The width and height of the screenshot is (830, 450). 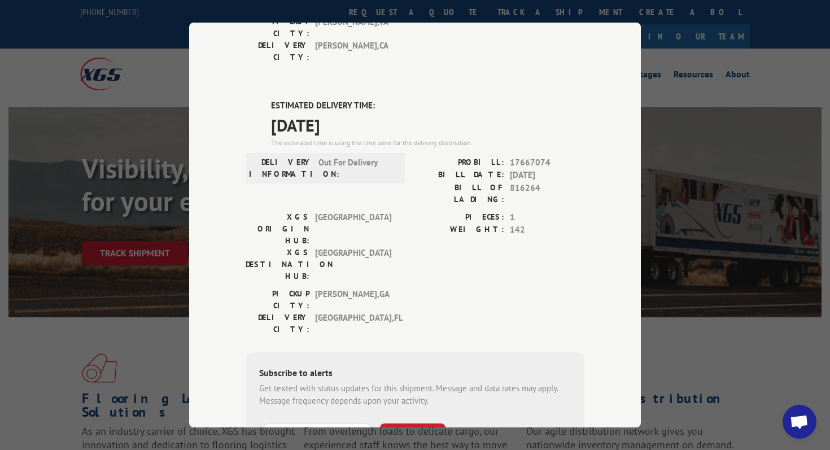 I want to click on span: 142, so click(x=547, y=230).